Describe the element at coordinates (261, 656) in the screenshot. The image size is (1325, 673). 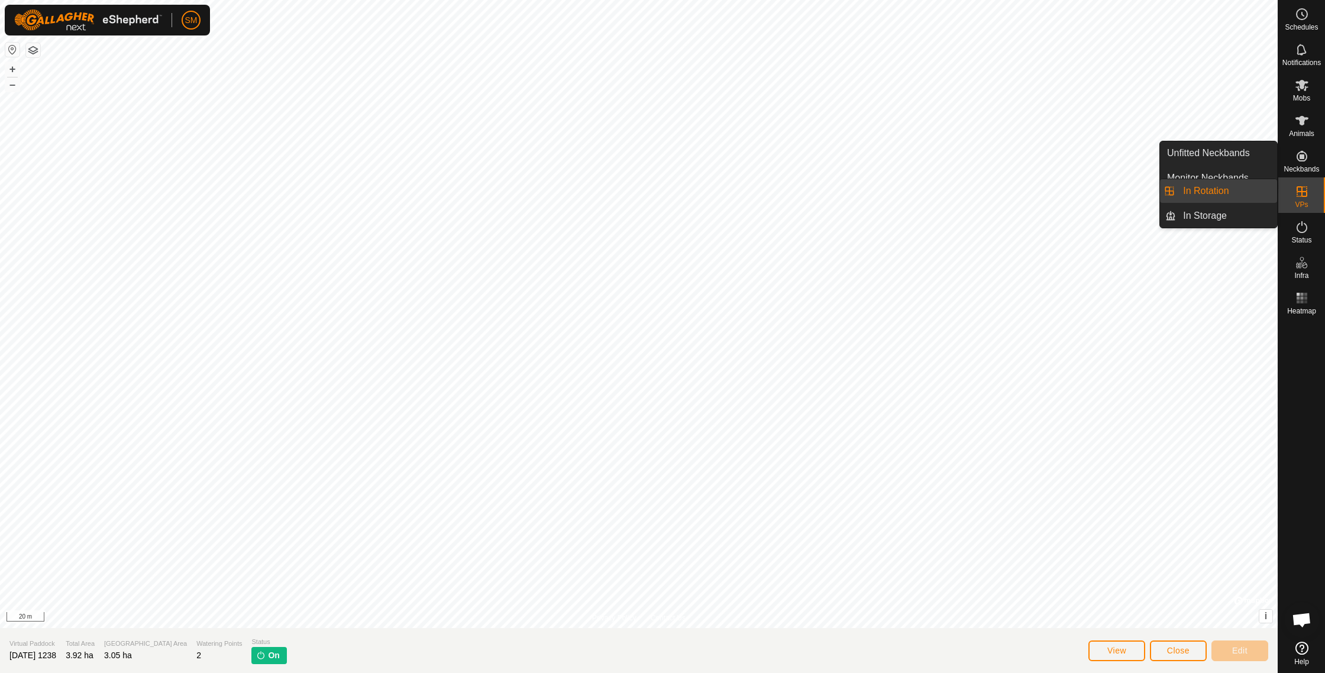
I see `img: turn-on` at that location.